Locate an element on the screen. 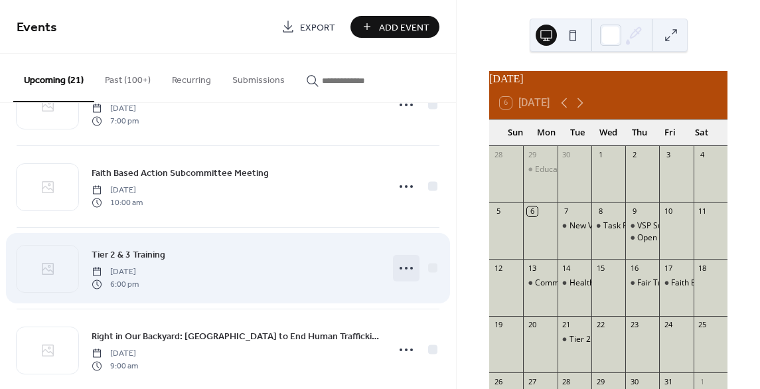 This screenshot has height=389, width=760. div: 13 is located at coordinates (531, 267).